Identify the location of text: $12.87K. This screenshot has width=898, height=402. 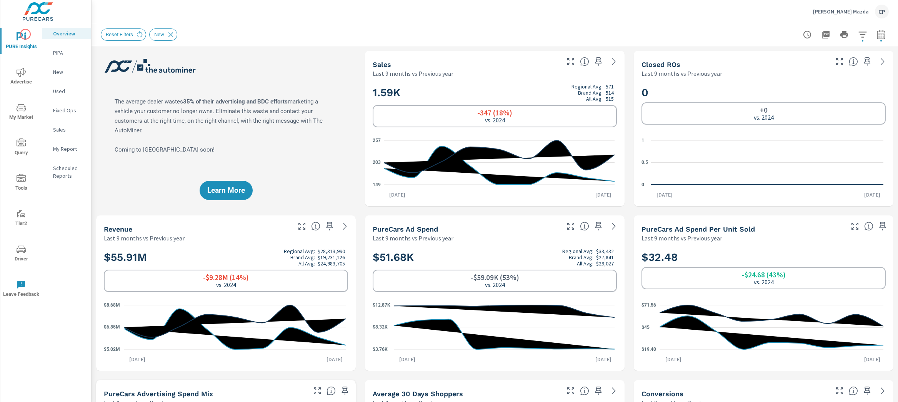
(382, 305).